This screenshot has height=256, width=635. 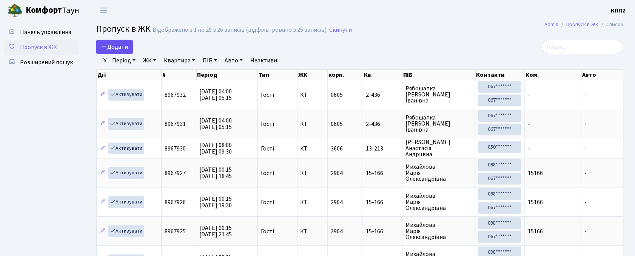 What do you see at coordinates (179, 60) in the screenshot?
I see `a: Квартира` at bounding box center [179, 60].